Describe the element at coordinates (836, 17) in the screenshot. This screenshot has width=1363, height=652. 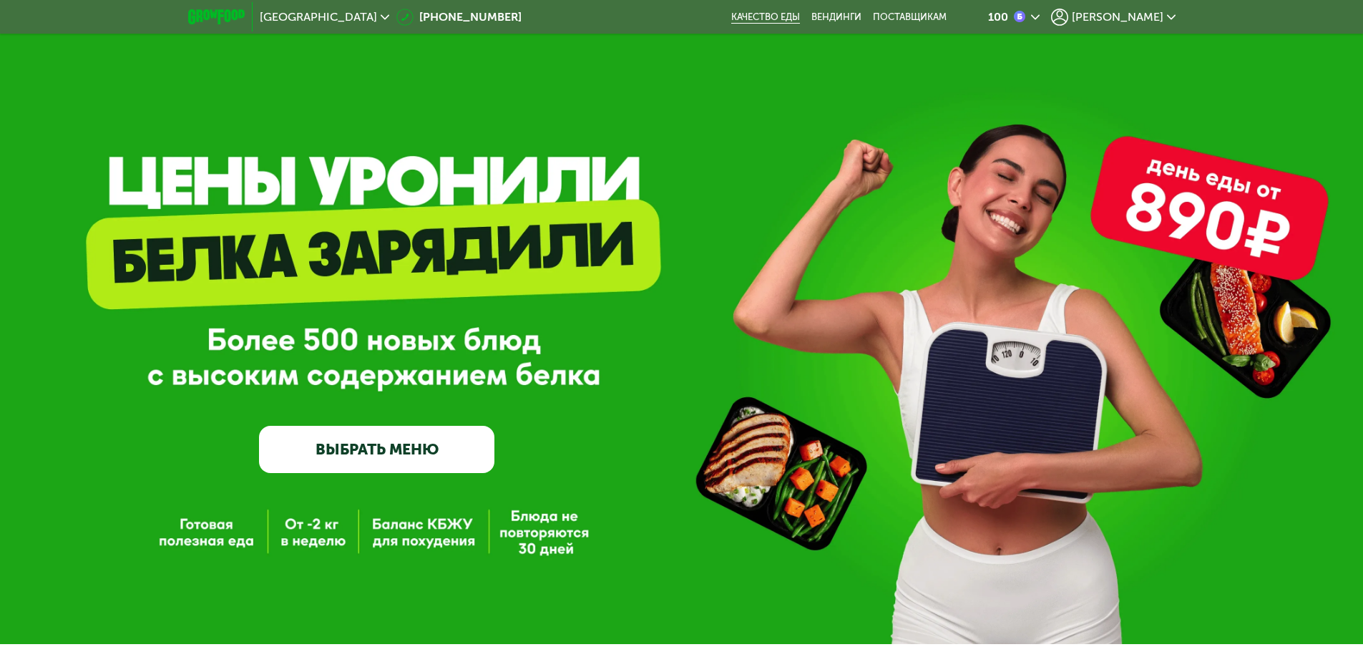
I see `a: Вендинги` at that location.